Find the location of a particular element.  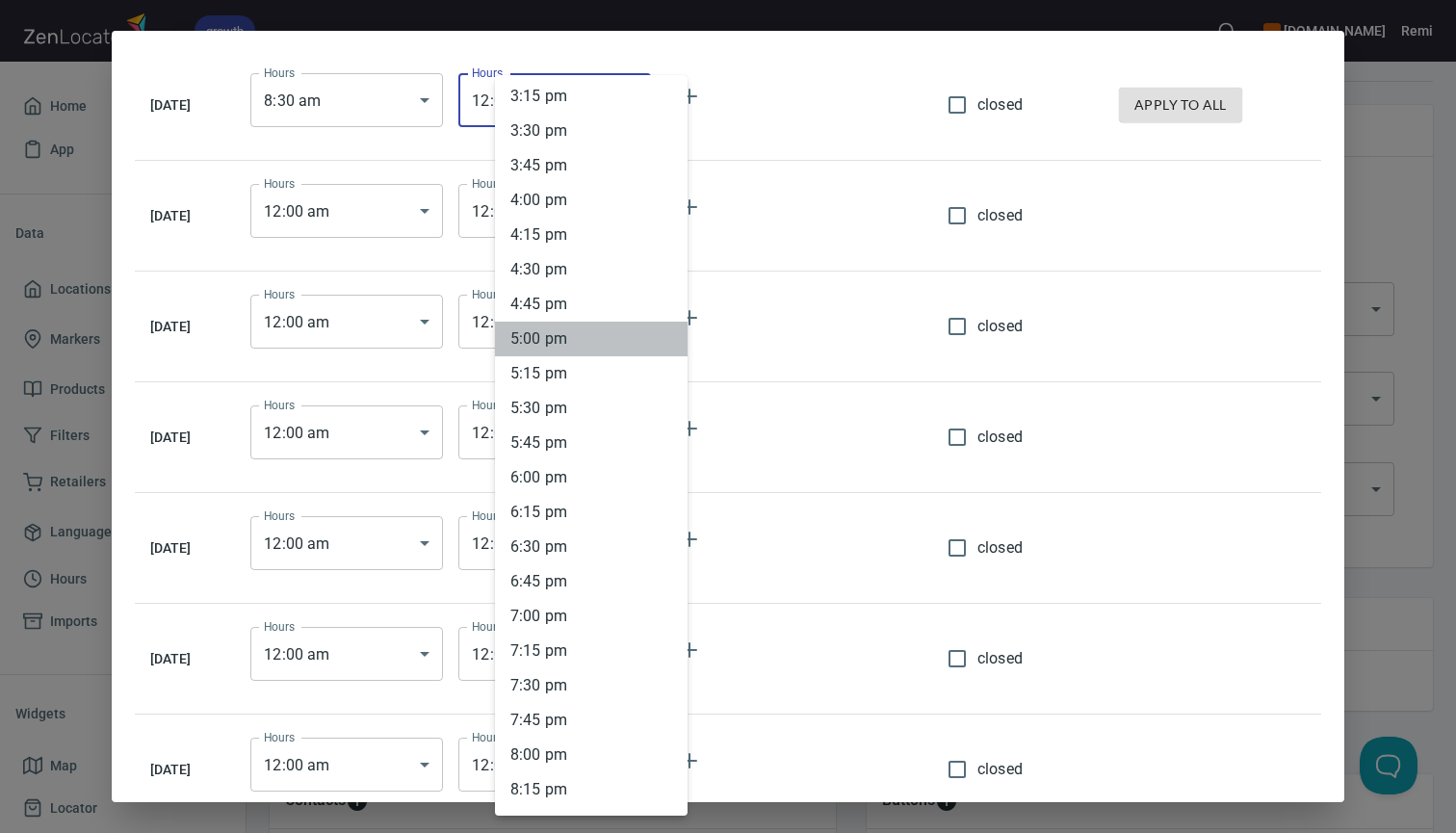

li: 6 : 45 pm is located at coordinates (591, 582).